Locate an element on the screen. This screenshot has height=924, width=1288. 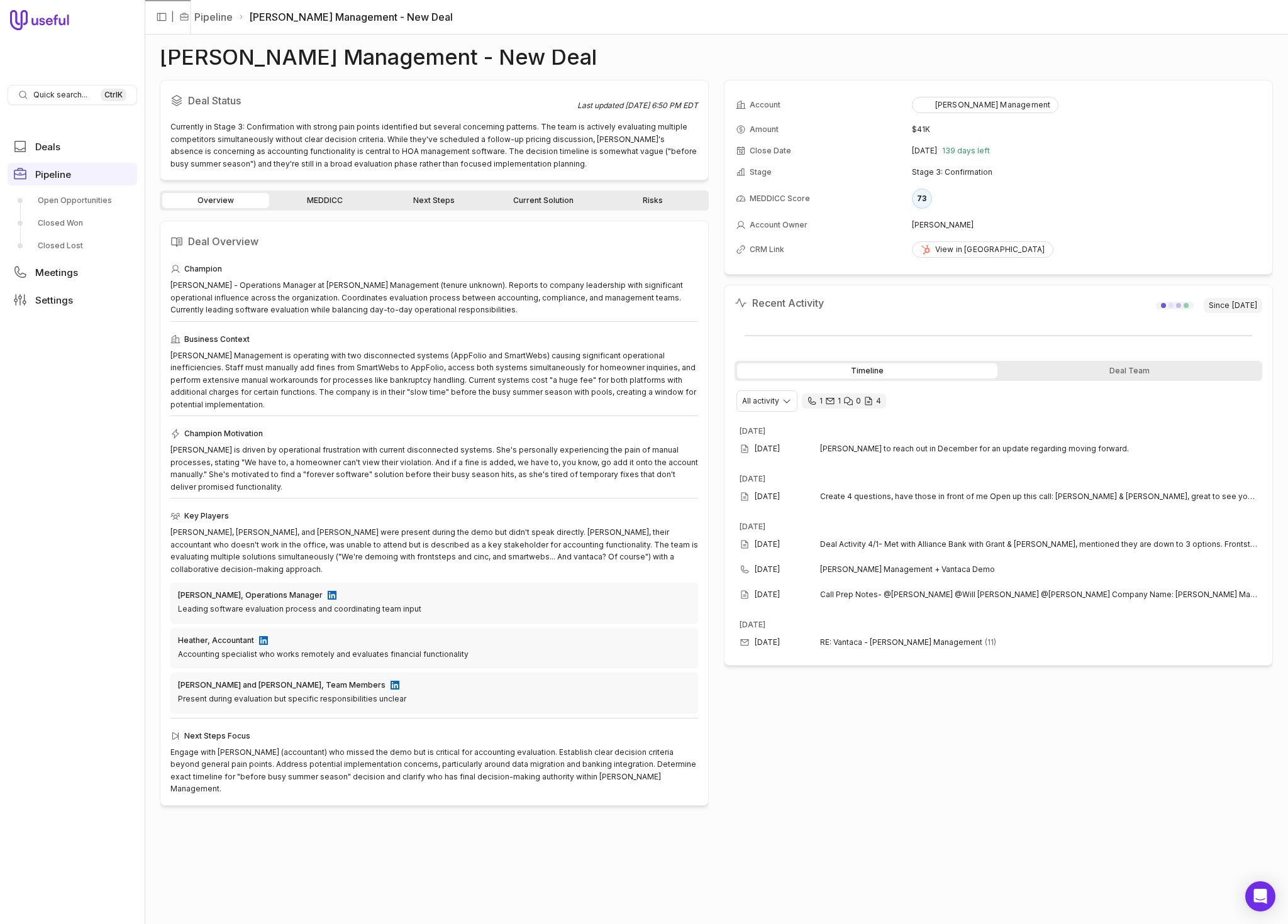
div: Leading software evaluation process and coordinating team input is located at coordinates (434, 609).